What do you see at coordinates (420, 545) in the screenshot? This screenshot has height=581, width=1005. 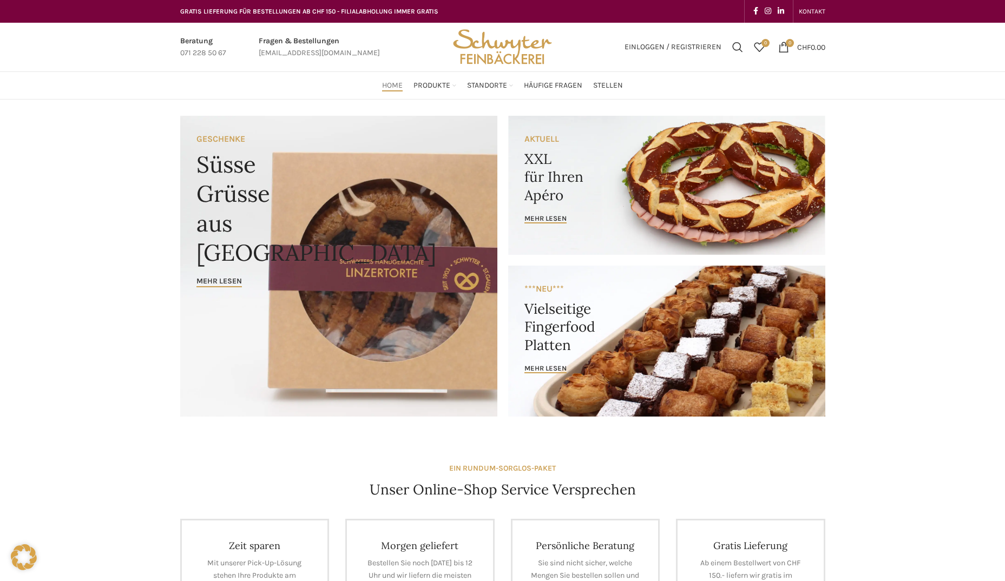 I see `h4: Morgen geliefert` at bounding box center [420, 545].